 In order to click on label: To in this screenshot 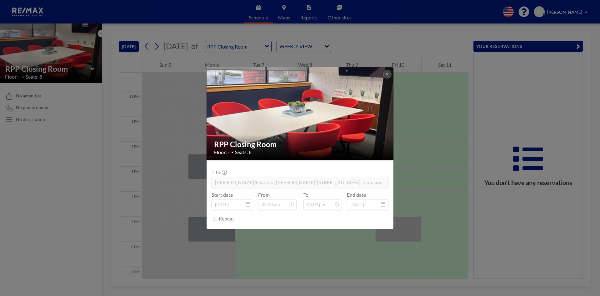, I will do `click(306, 195)`.